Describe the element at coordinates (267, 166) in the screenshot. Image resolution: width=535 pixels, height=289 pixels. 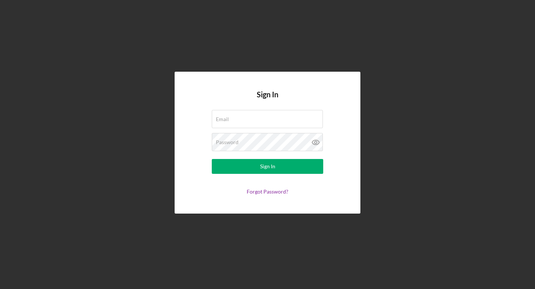
I see `button: Sign In` at that location.